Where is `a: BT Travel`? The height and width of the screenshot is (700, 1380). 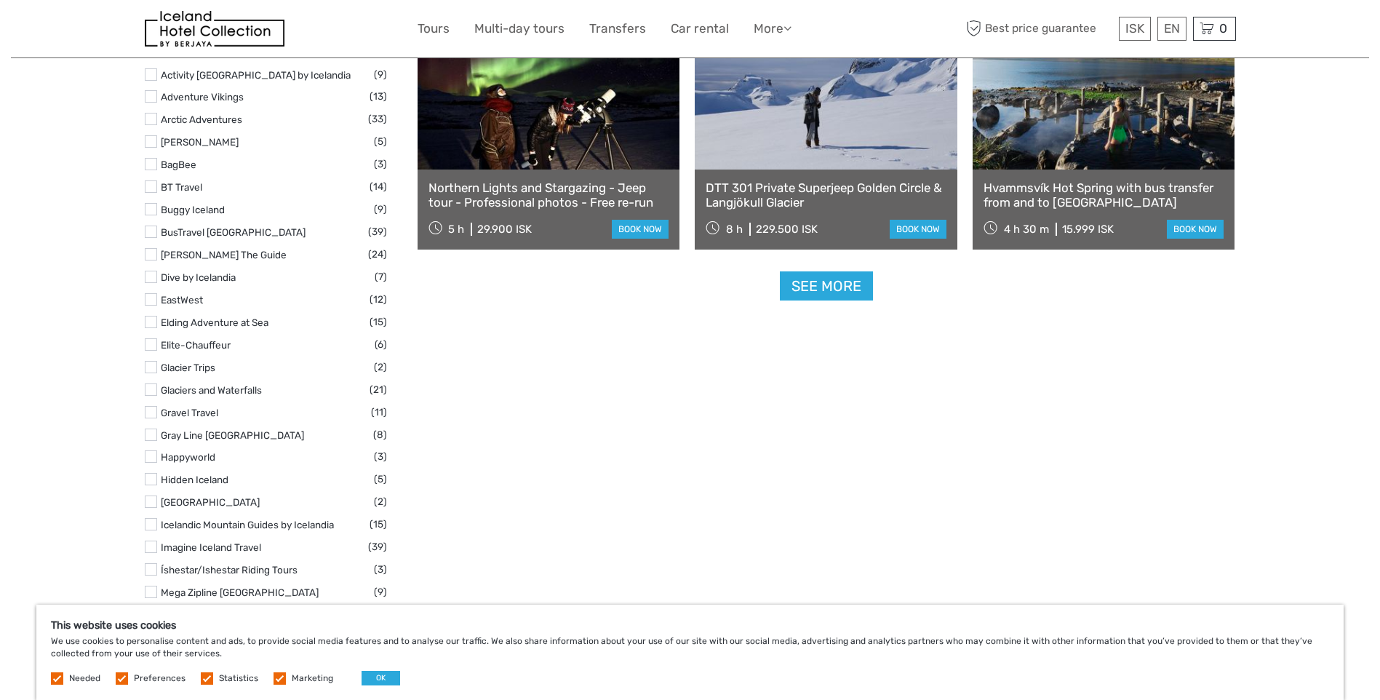 a: BT Travel is located at coordinates (181, 187).